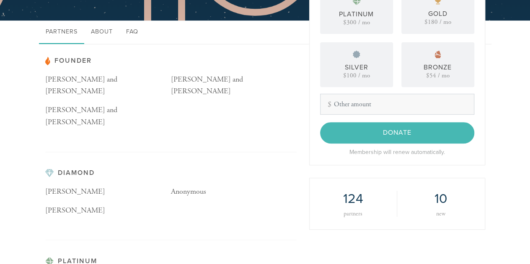 Image resolution: width=530 pixels, height=264 pixels. What do you see at coordinates (171, 61) in the screenshot?
I see `h3: Founder` at bounding box center [171, 61].